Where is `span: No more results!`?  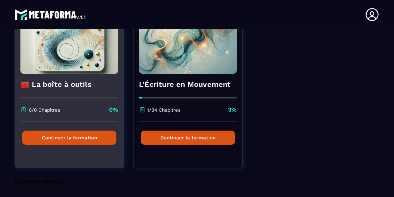
span: No more results! is located at coordinates (38, 180).